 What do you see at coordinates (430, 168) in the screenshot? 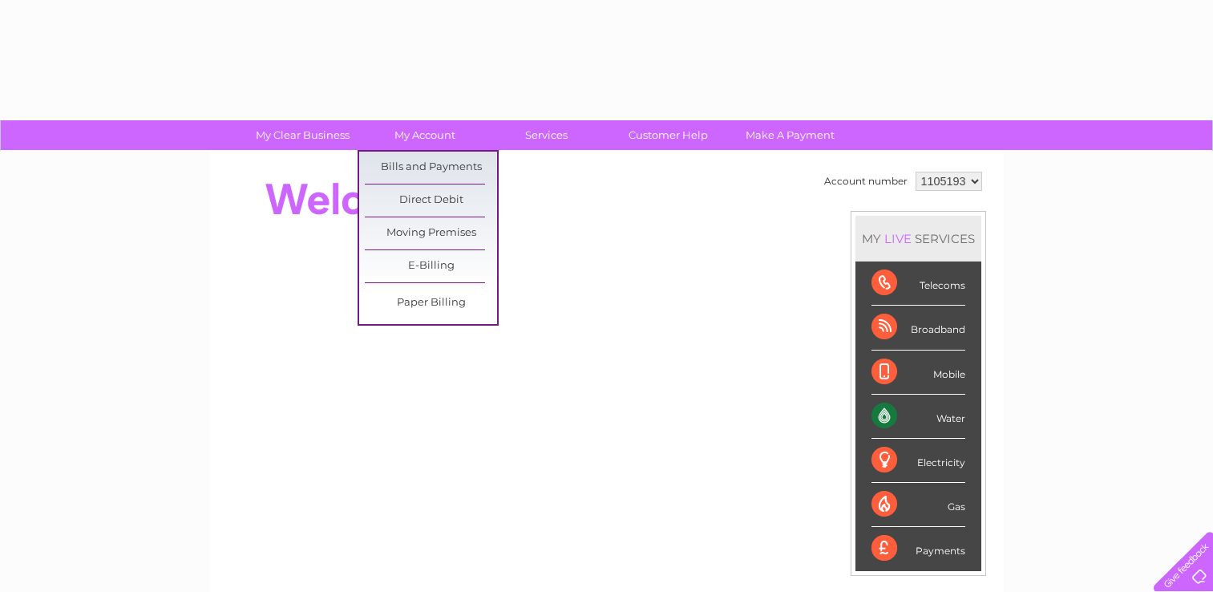
I see `a: Bills and Payments` at bounding box center [430, 168].